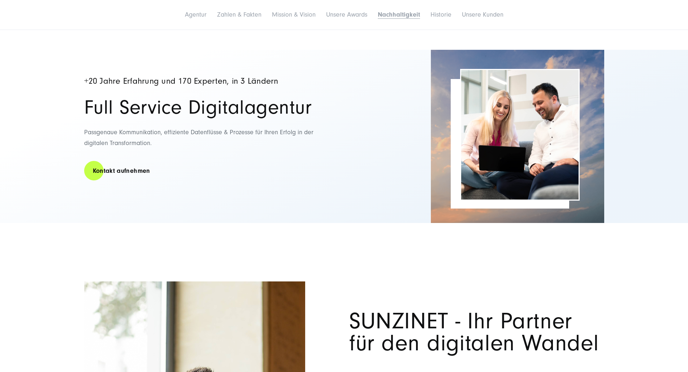  I want to click on a: Zahlen & Fakten, so click(239, 14).